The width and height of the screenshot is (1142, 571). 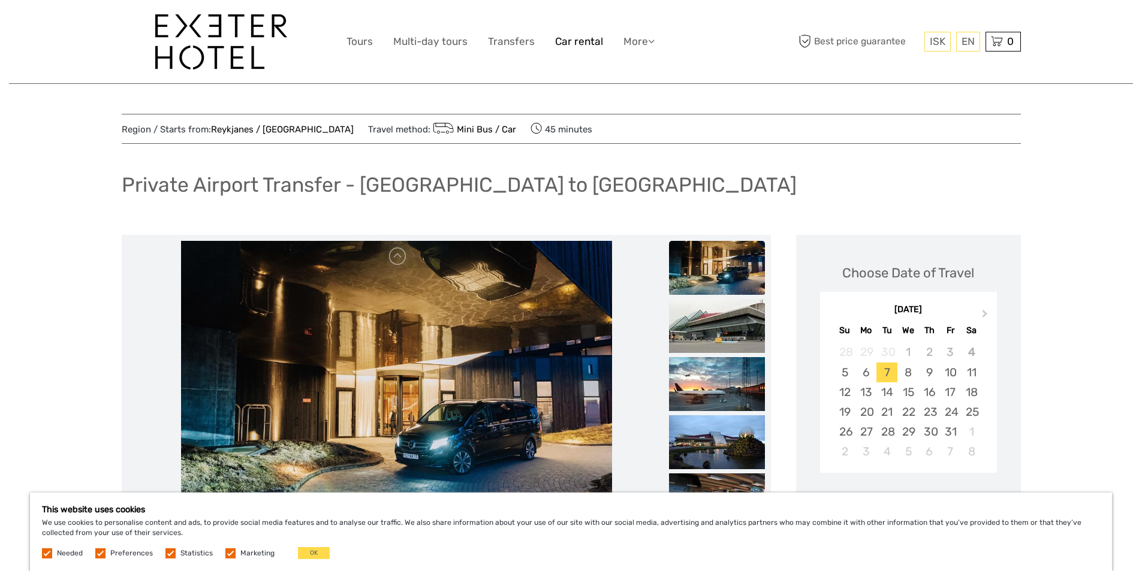 What do you see at coordinates (859, 41) in the screenshot?
I see `span: Best price guarantee` at bounding box center [859, 41].